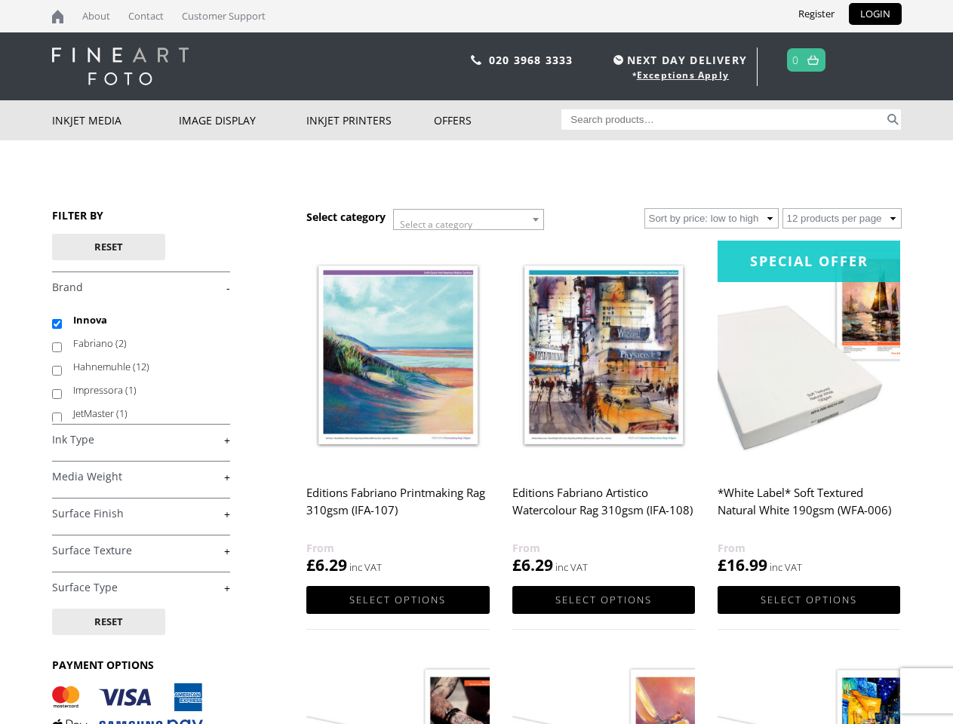  Describe the element at coordinates (678, 60) in the screenshot. I see `span: NEXT DAY DELIVERY` at that location.